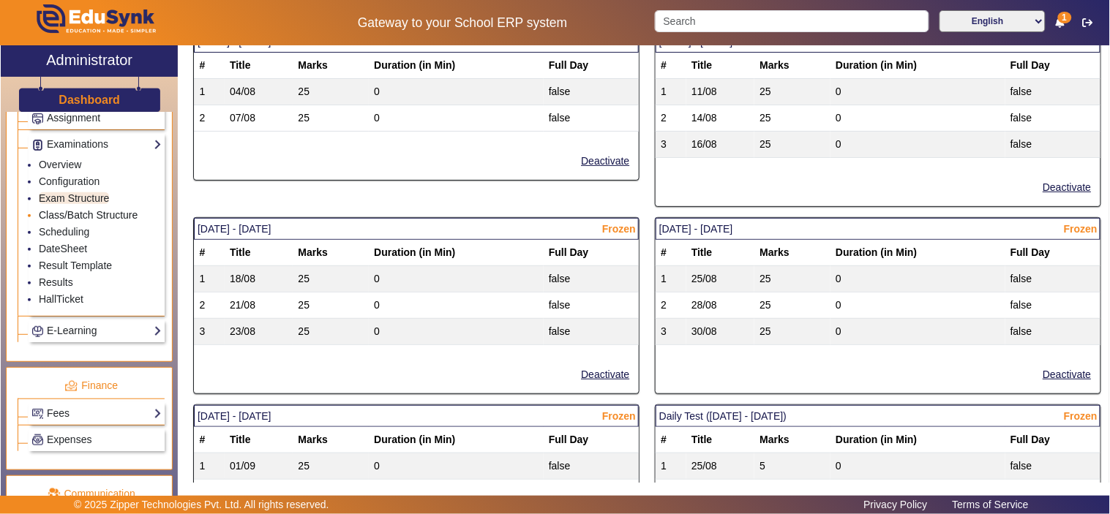 The height and width of the screenshot is (514, 1110). Describe the element at coordinates (258, 467) in the screenshot. I see `td: 01/09` at that location.